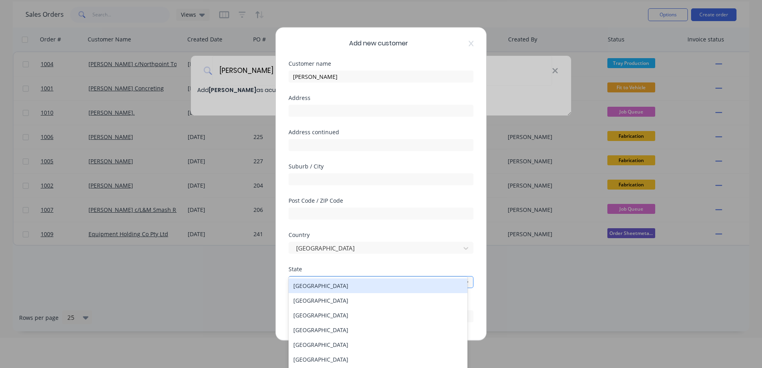  What do you see at coordinates (381, 270) in the screenshot?
I see `div: State` at bounding box center [381, 270].